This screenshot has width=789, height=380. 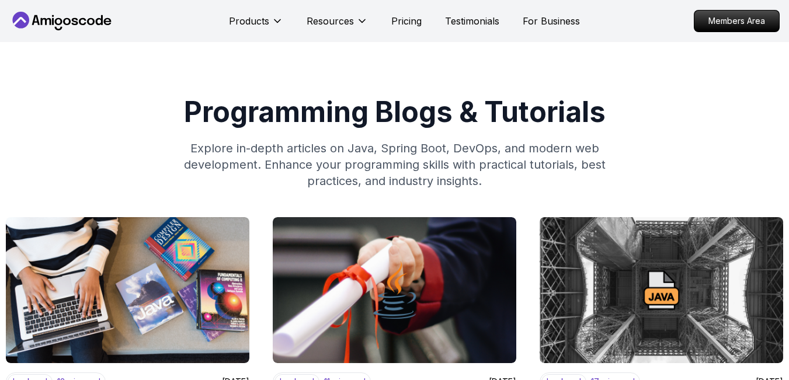 I want to click on button: Products, so click(x=256, y=26).